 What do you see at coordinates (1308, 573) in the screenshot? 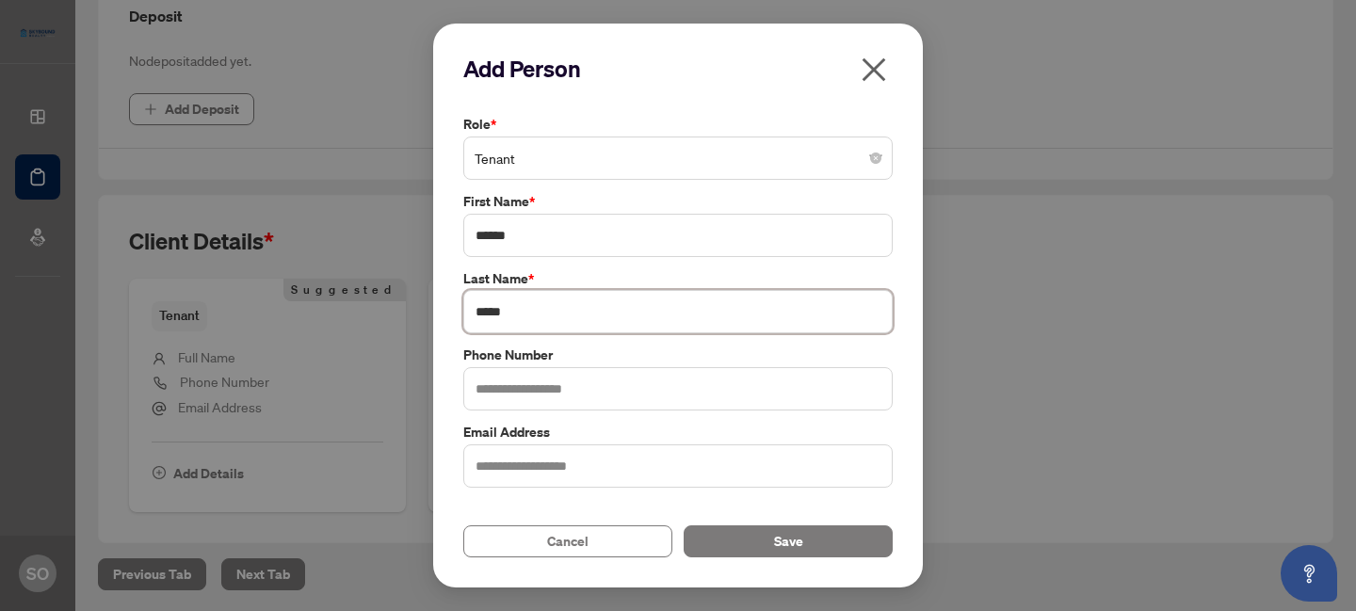
I see `button: Open asap` at bounding box center [1308, 573].